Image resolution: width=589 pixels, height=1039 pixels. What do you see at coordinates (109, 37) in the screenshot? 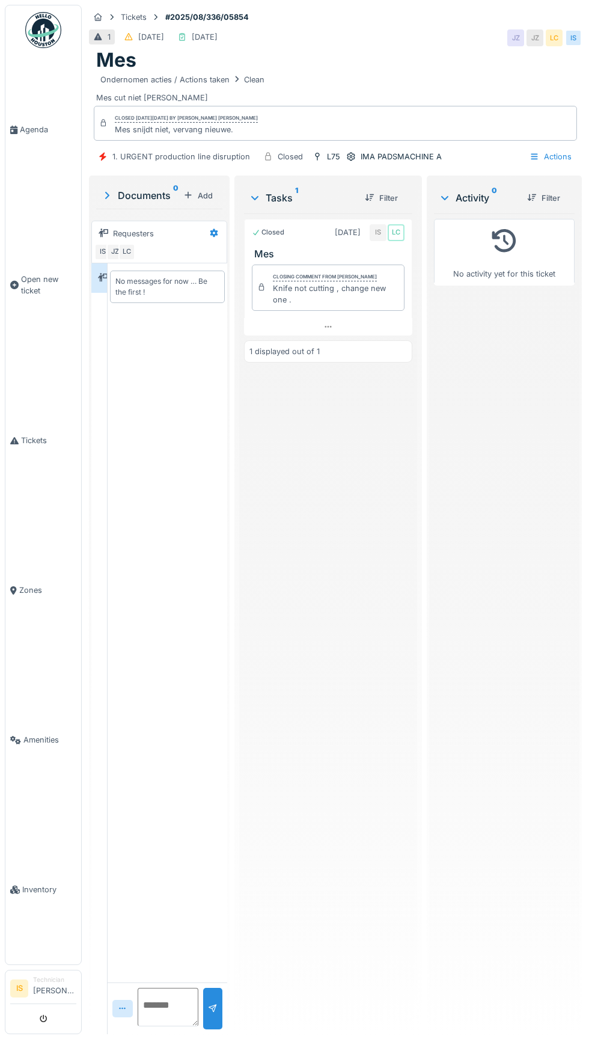
I see `div: 1` at bounding box center [109, 37].